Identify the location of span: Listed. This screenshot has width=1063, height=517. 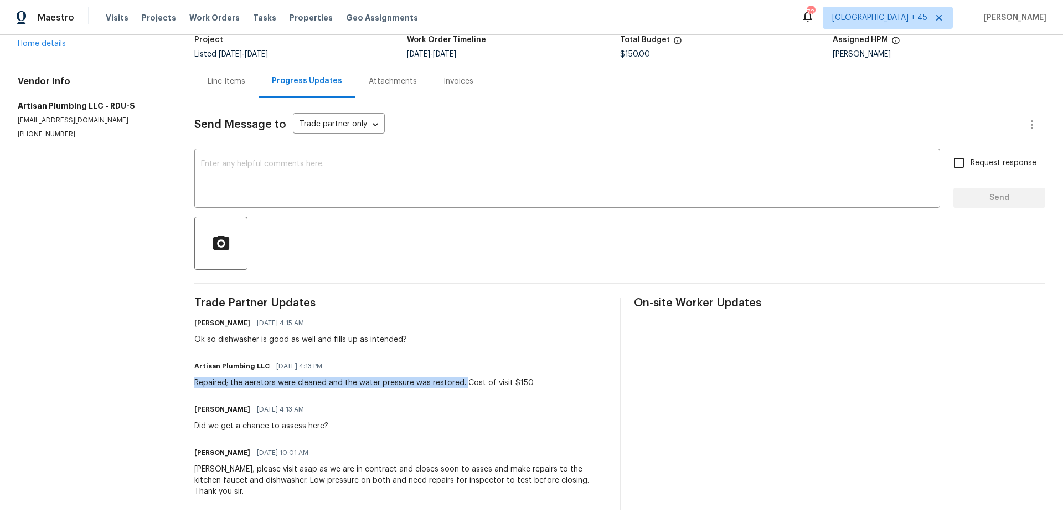
(231, 54).